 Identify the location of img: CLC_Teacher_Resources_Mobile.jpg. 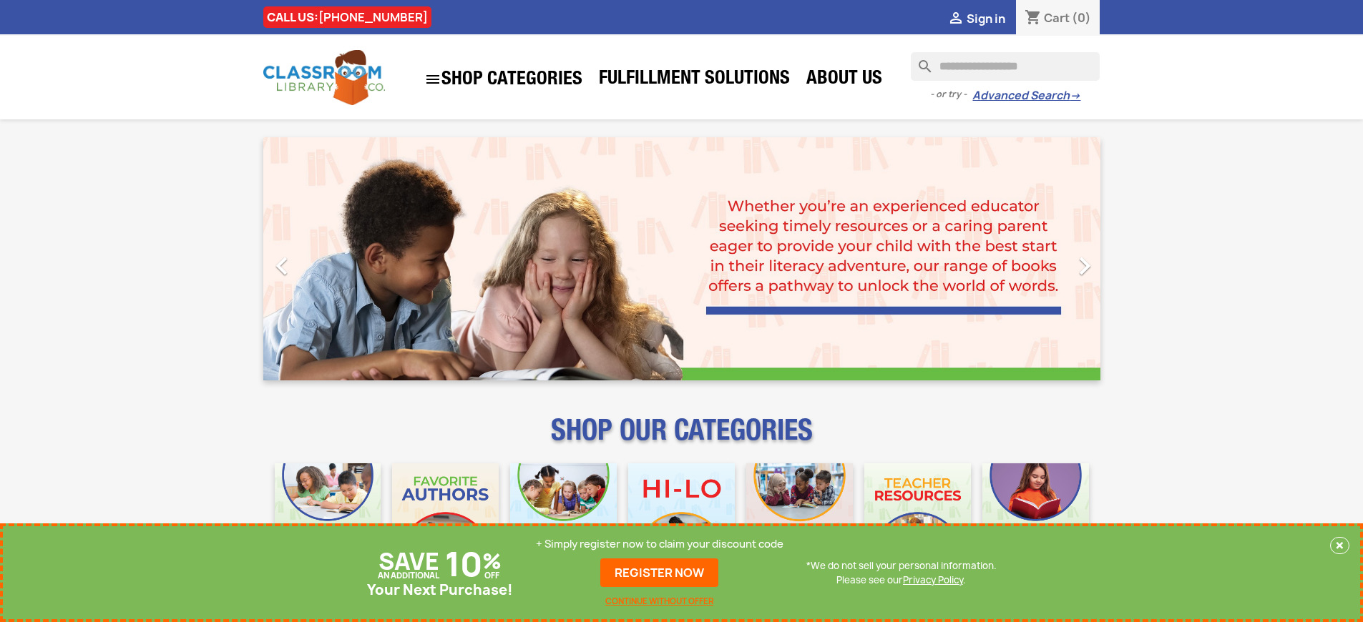
(917, 516).